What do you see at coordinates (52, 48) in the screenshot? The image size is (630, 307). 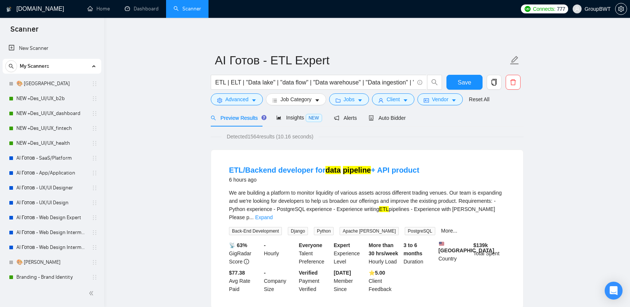 I see `li: New Scanner` at bounding box center [52, 48].